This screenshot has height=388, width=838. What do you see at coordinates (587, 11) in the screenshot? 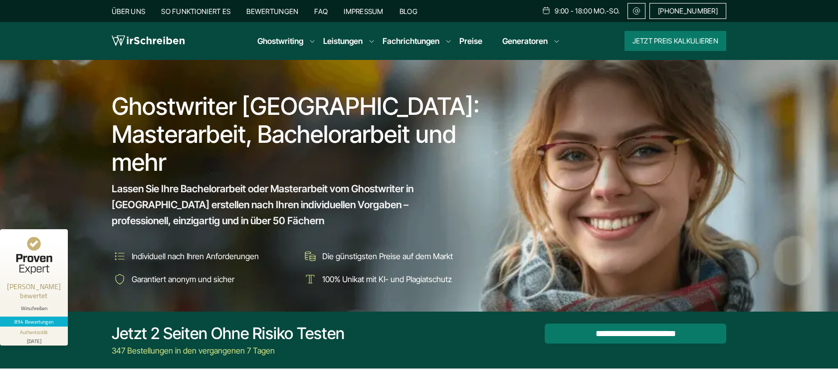
I see `span: 9:00 - 18:00 Mo.-So.` at bounding box center [587, 11].